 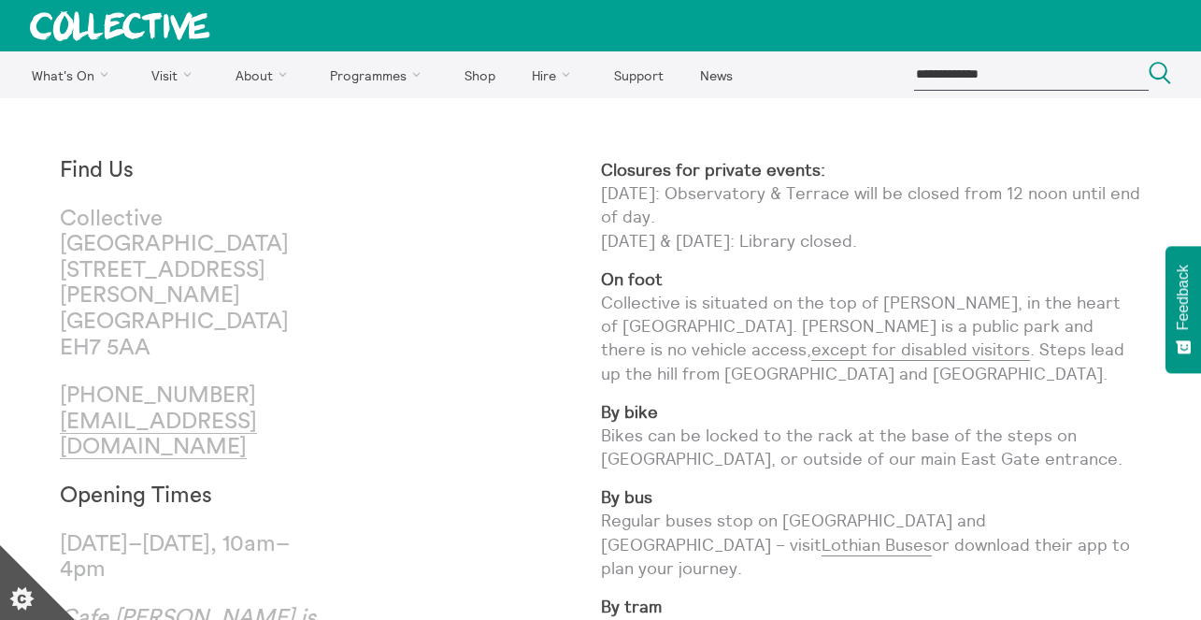 I want to click on strong: Opening Times, so click(x=135, y=495).